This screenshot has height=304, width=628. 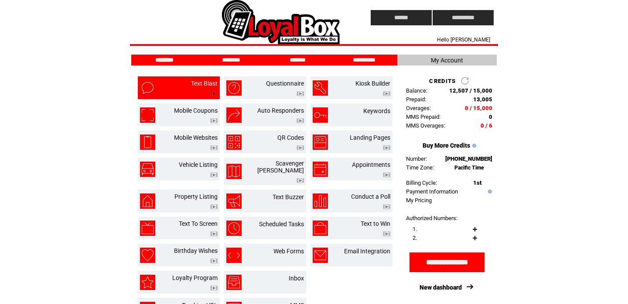 What do you see at coordinates (377, 111) in the screenshot?
I see `a: Keywords` at bounding box center [377, 111].